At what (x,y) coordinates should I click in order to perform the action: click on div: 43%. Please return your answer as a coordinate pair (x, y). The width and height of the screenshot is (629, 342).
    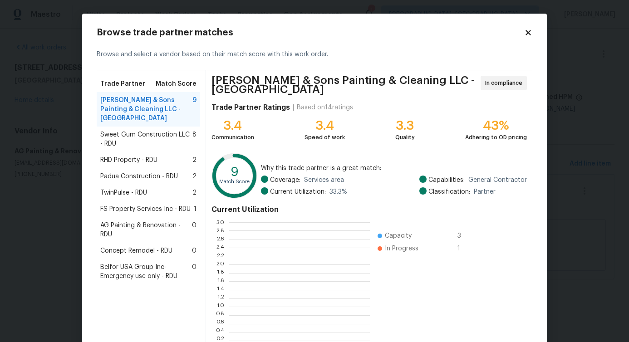
    Looking at the image, I should click on (496, 126).